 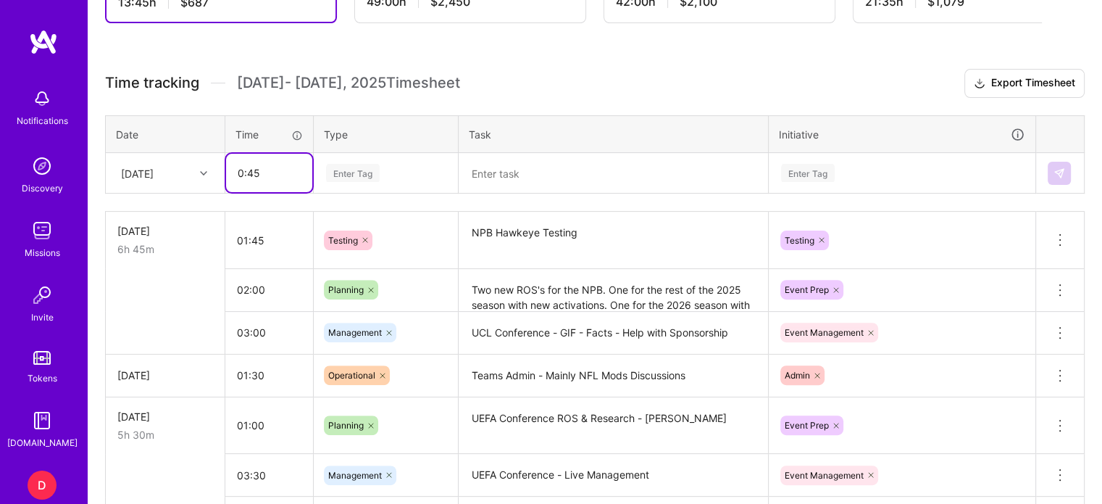 I want to click on th: Type, so click(x=386, y=134).